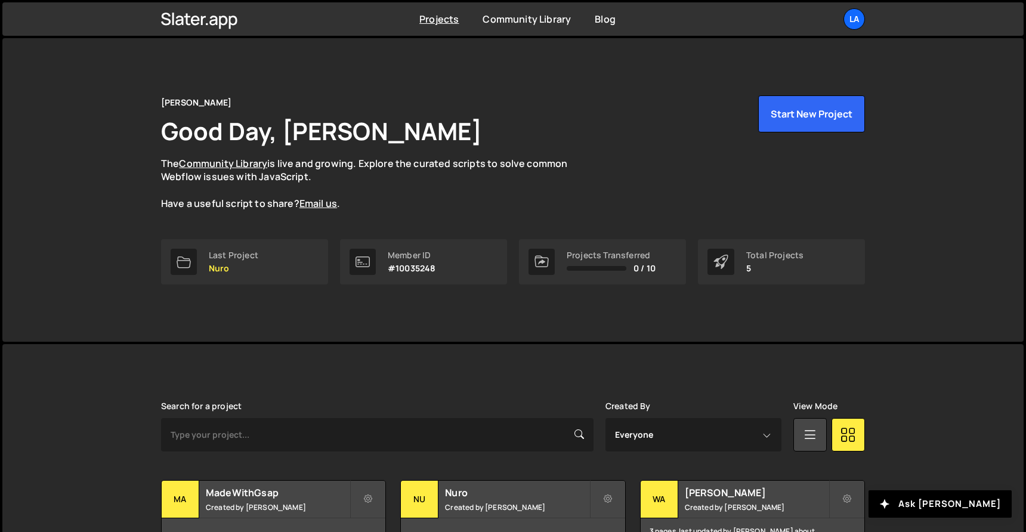 This screenshot has width=1026, height=532. I want to click on input: Type your project..., so click(377, 435).